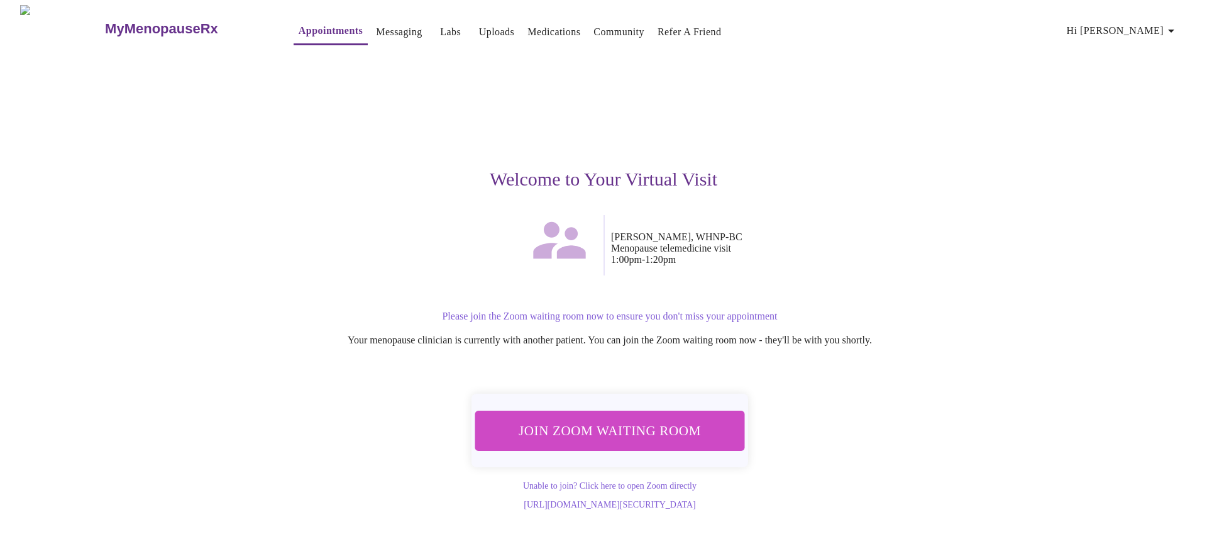  I want to click on h3: MyMenopauseRx, so click(162, 29).